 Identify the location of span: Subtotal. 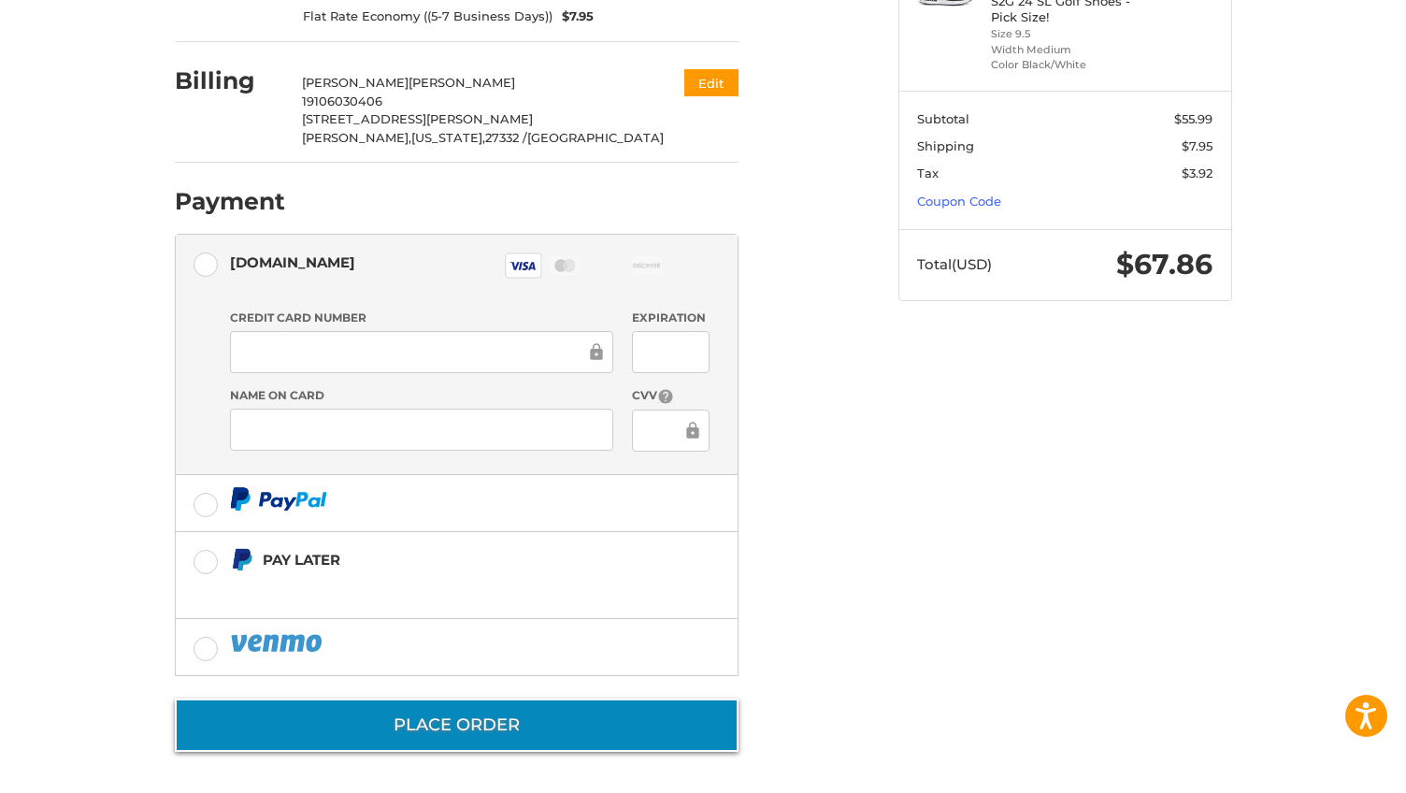
(943, 119).